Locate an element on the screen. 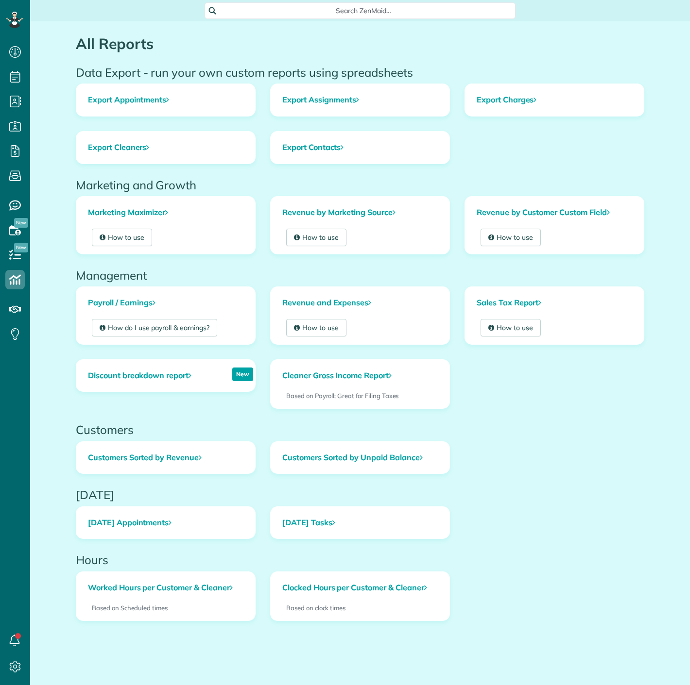 The image size is (690, 685). a: Export Assignments is located at coordinates (360, 100).